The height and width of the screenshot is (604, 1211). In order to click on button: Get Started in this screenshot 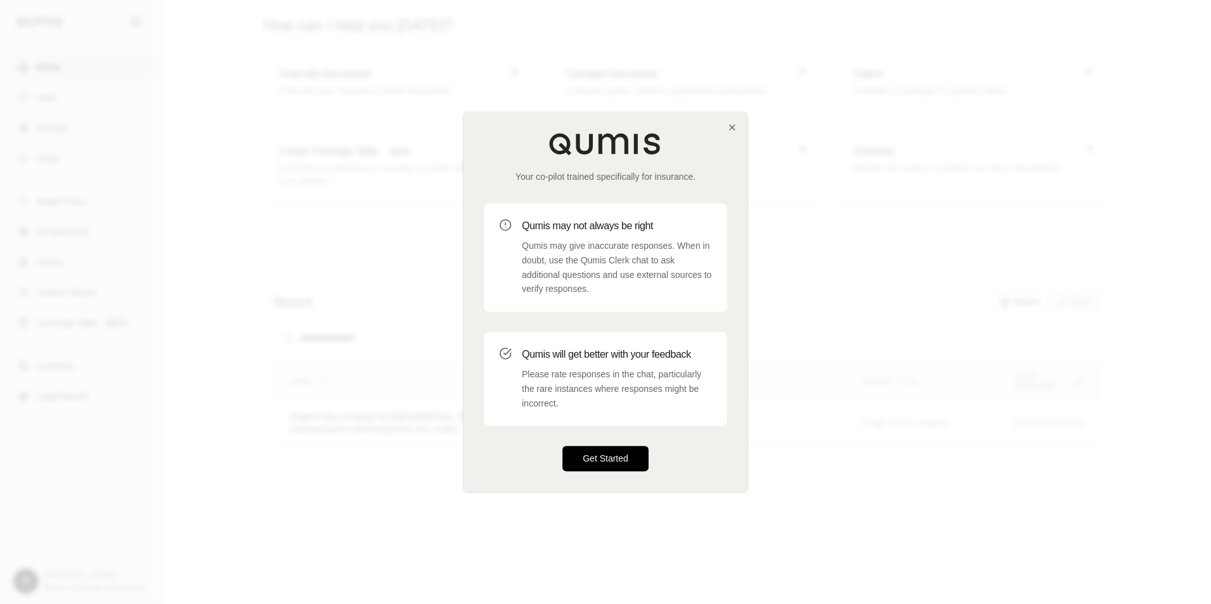, I will do `click(605, 459)`.